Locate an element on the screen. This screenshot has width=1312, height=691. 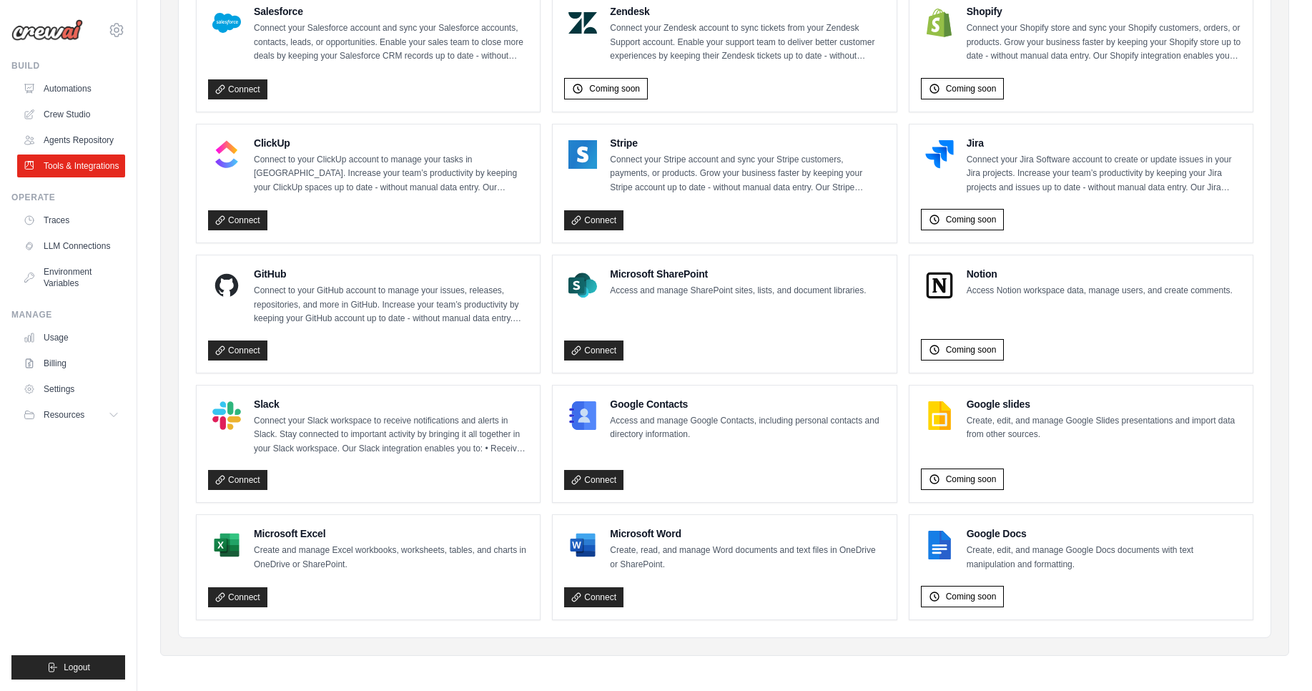
a: Crew Studio is located at coordinates (71, 114).